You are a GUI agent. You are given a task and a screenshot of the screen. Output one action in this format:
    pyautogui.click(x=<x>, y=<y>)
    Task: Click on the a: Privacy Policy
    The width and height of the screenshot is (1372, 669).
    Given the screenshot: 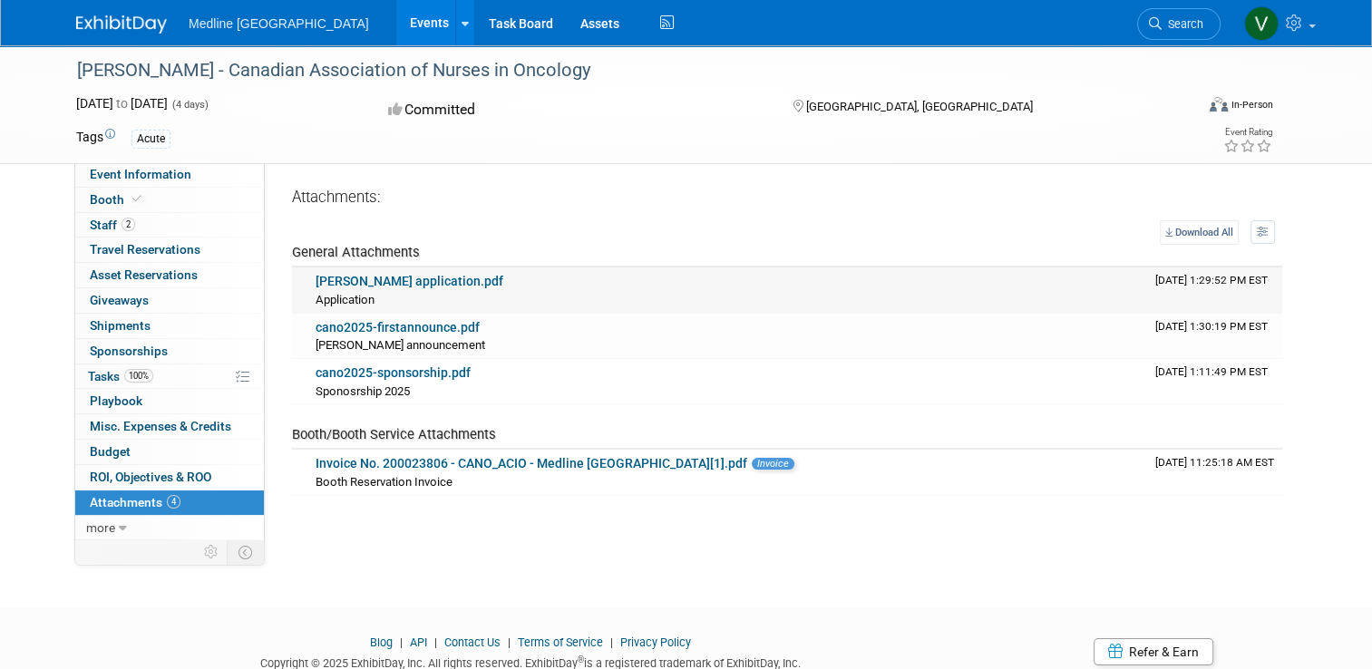 What is the action you would take?
    pyautogui.click(x=656, y=642)
    